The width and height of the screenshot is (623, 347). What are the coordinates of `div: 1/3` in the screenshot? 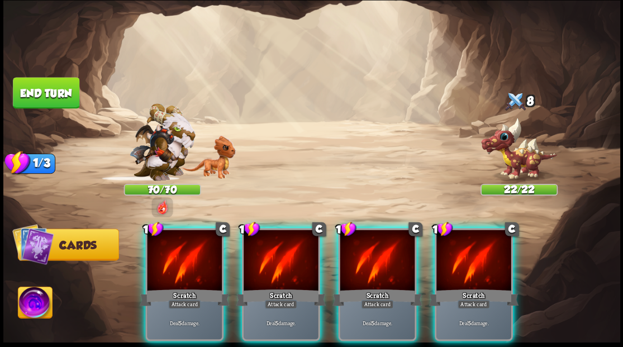 It's located at (36, 163).